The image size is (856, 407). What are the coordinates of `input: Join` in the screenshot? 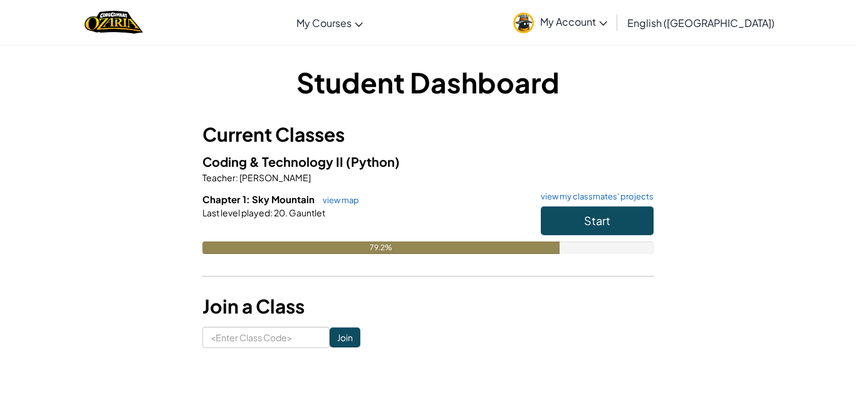 It's located at (344, 337).